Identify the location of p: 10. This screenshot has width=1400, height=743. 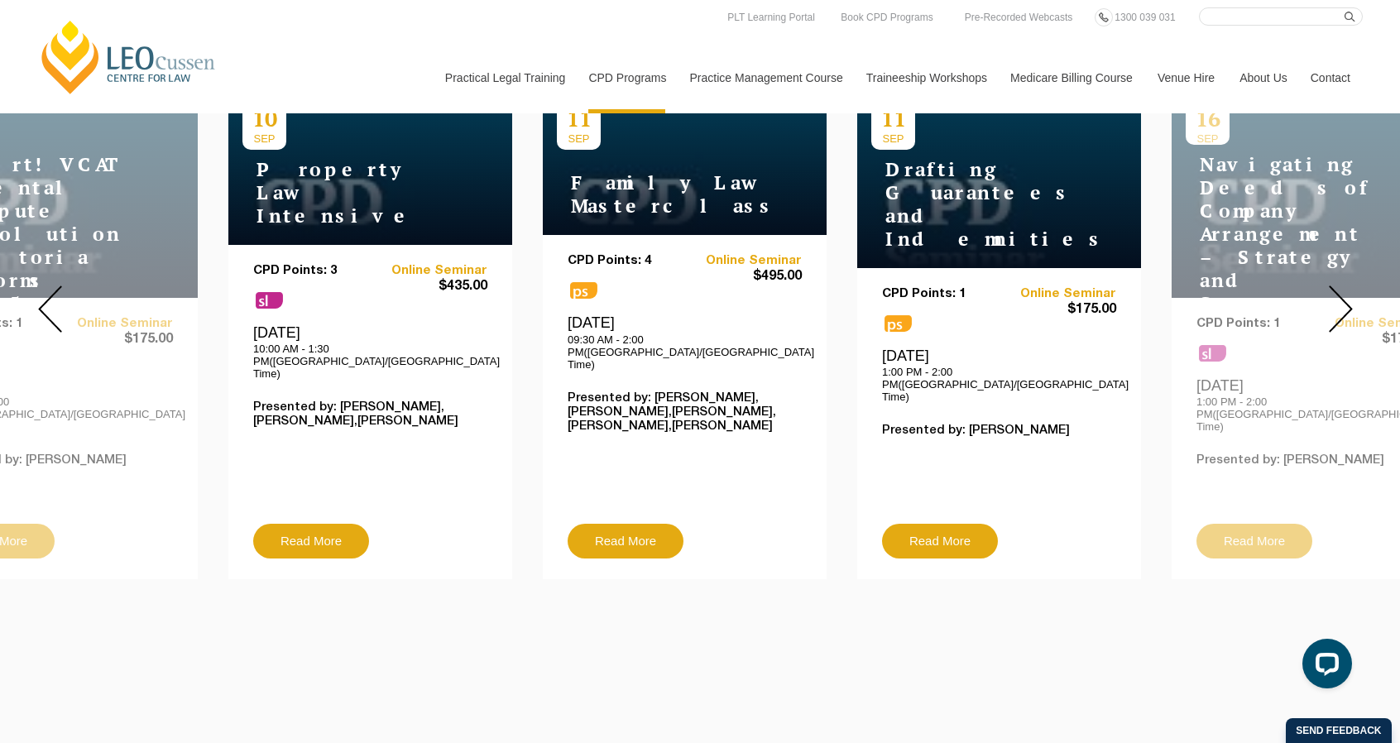
(264, 118).